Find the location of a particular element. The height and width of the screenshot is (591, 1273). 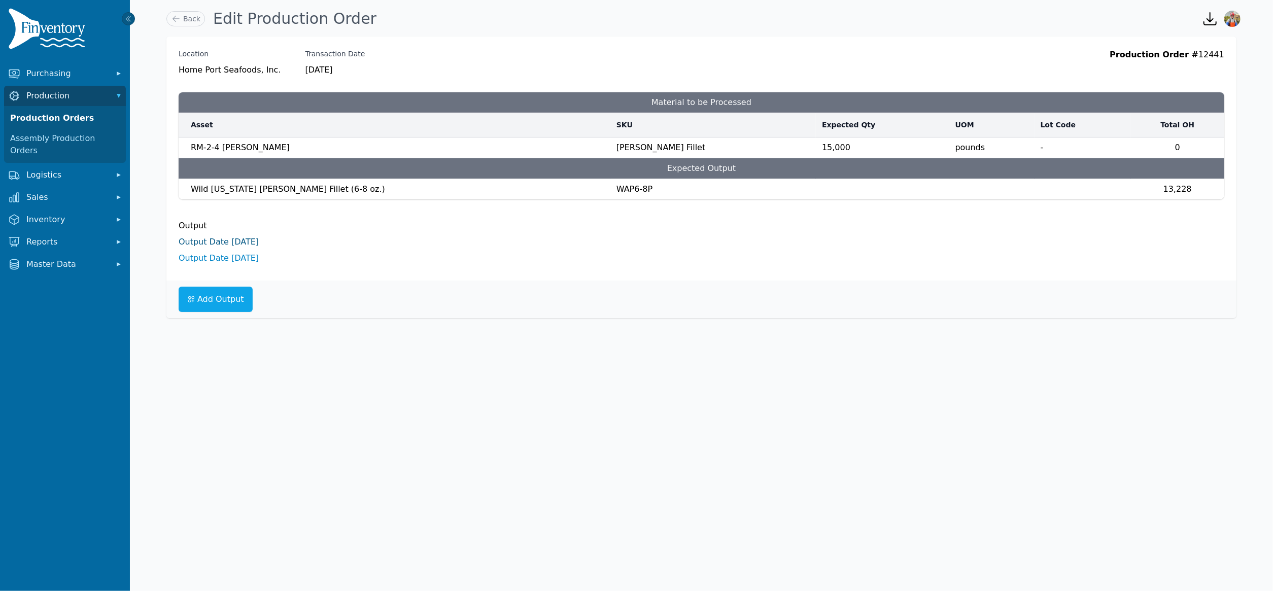

span: Production is located at coordinates (67, 96).